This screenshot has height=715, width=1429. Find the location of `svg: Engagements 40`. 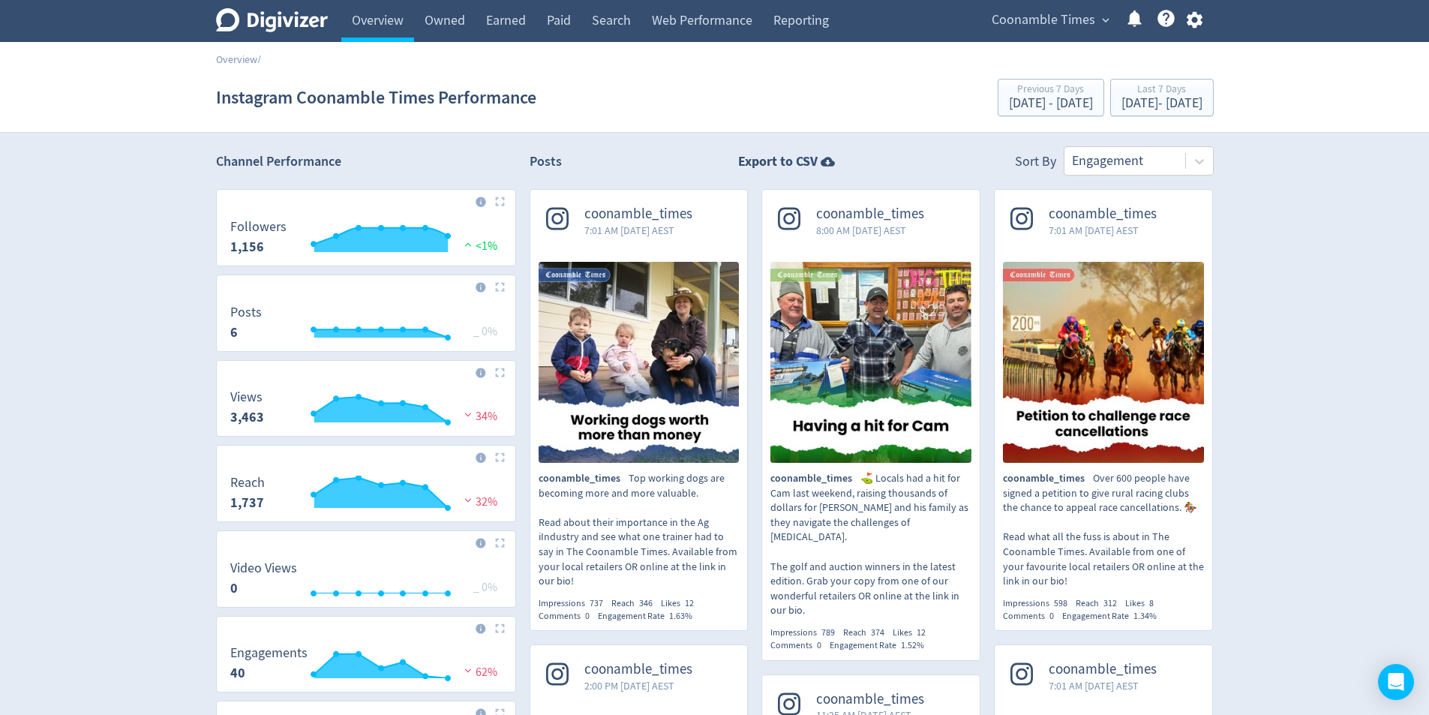

svg: Engagements 40 is located at coordinates (366, 665).